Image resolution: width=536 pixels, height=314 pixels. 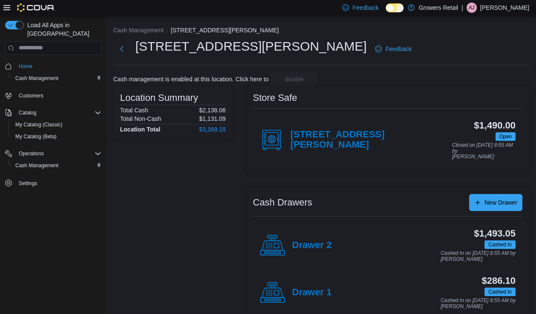 What do you see at coordinates (36, 8) in the screenshot?
I see `img: Cova` at bounding box center [36, 8].